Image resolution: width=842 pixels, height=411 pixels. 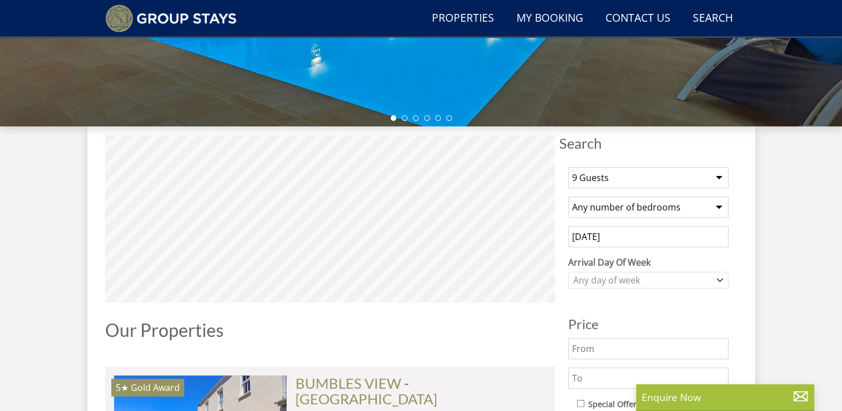 I want to click on label: Special Offers Only, so click(x=624, y=404).